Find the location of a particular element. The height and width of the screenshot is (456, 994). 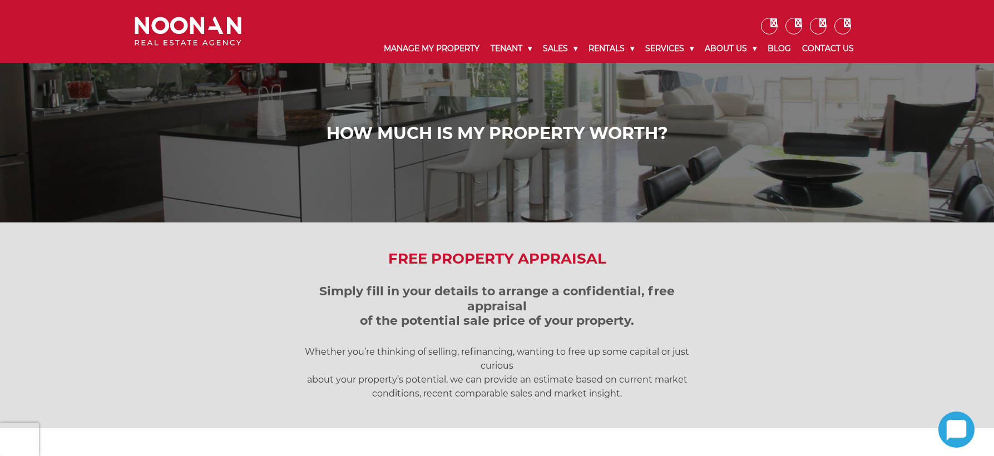

h2: Free Property Appraisal is located at coordinates (497, 259).